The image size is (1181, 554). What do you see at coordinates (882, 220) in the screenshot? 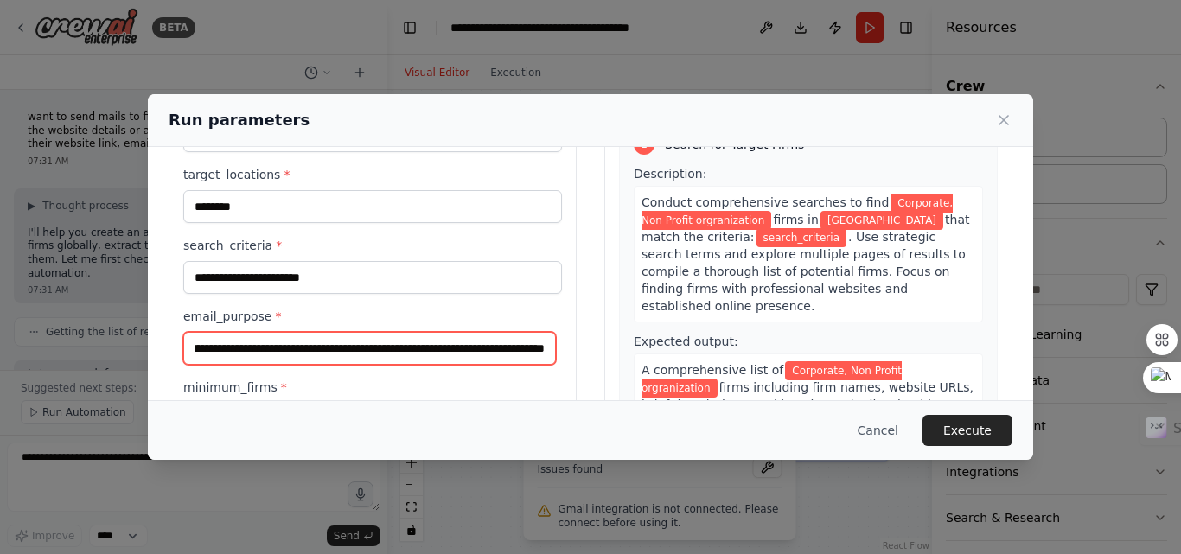
I see `span: Variable: target_locations` at bounding box center [882, 220].